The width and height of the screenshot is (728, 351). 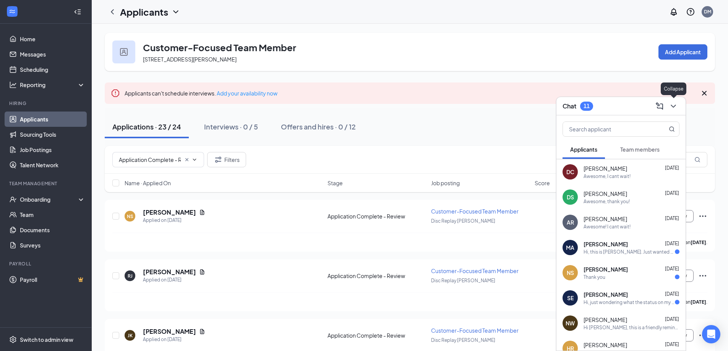 I want to click on svg: ChevronLeft, so click(x=112, y=12).